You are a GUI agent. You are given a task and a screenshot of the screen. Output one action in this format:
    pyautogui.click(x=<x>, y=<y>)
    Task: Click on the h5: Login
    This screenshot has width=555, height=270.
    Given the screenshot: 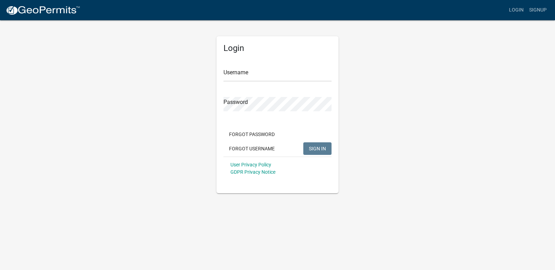 What is the action you would take?
    pyautogui.click(x=278, y=48)
    